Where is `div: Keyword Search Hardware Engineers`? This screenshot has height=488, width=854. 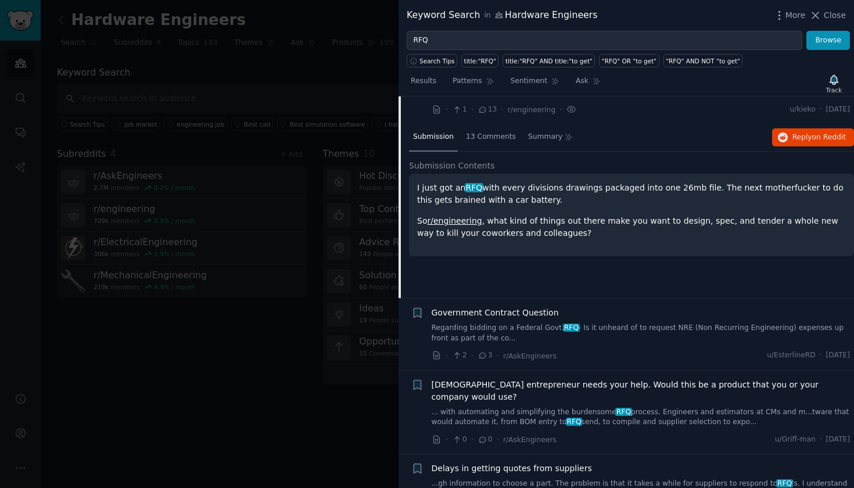 div: Keyword Search Hardware Engineers is located at coordinates (502, 15).